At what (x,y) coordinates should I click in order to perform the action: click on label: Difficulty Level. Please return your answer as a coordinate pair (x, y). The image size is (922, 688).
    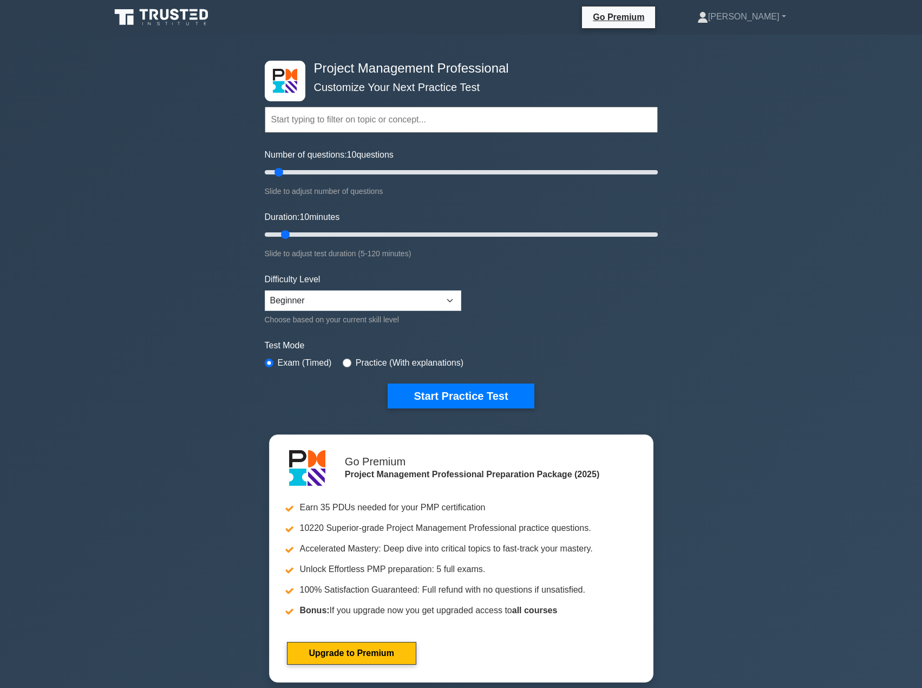
    Looking at the image, I should click on (292, 279).